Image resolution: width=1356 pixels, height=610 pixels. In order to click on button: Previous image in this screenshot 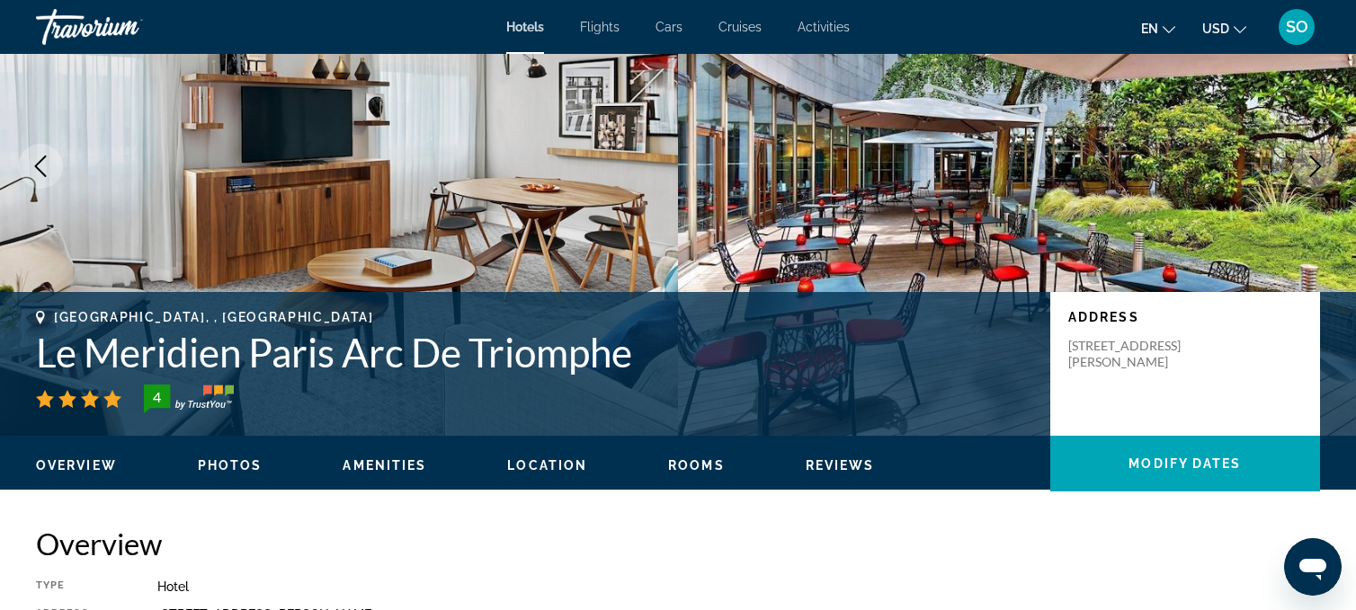, I will do `click(40, 166)`.